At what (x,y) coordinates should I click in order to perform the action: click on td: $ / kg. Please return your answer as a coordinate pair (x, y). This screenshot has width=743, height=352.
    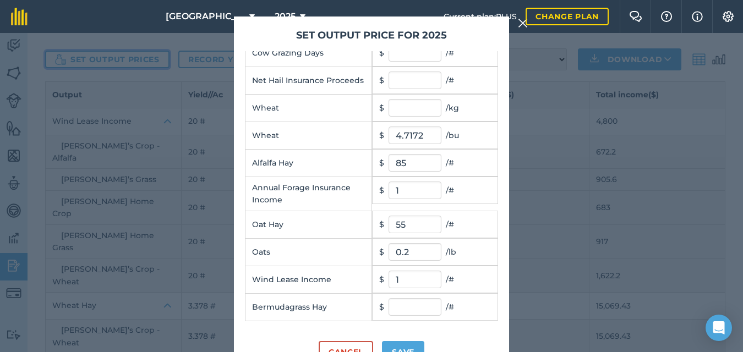
    Looking at the image, I should click on (435, 108).